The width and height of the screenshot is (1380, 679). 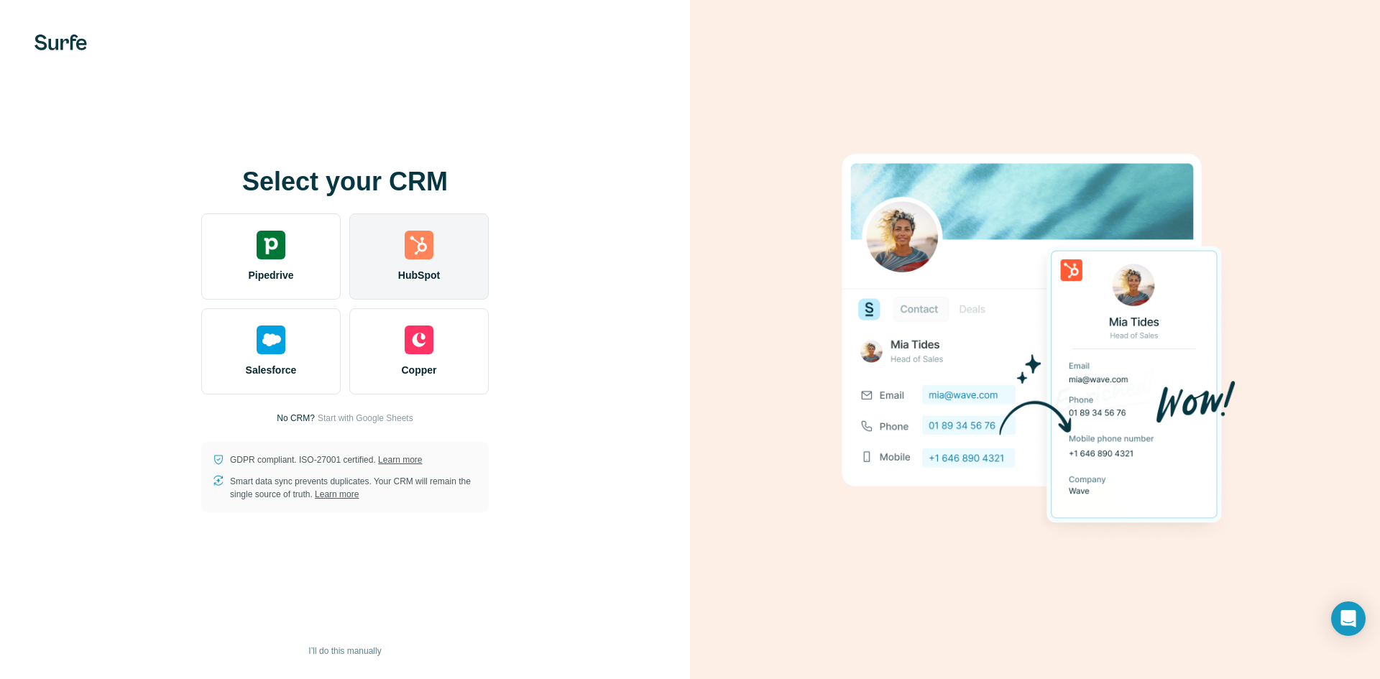 I want to click on h1: Select your CRM, so click(x=345, y=182).